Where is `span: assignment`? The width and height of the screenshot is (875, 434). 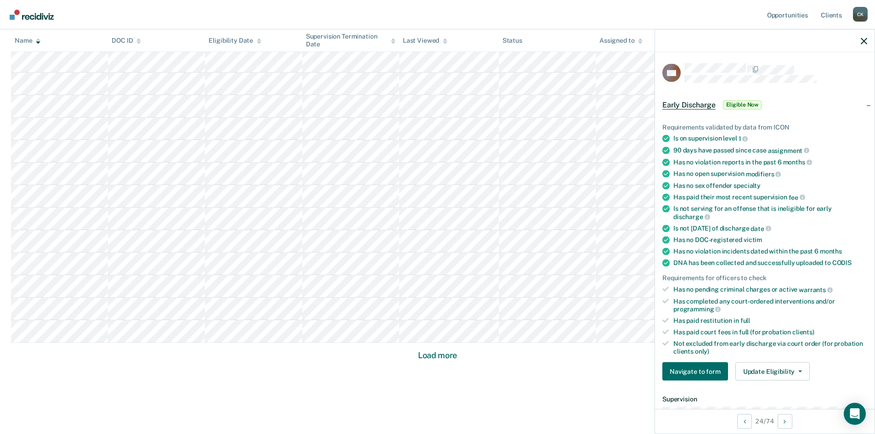
span: assignment is located at coordinates (788, 150).